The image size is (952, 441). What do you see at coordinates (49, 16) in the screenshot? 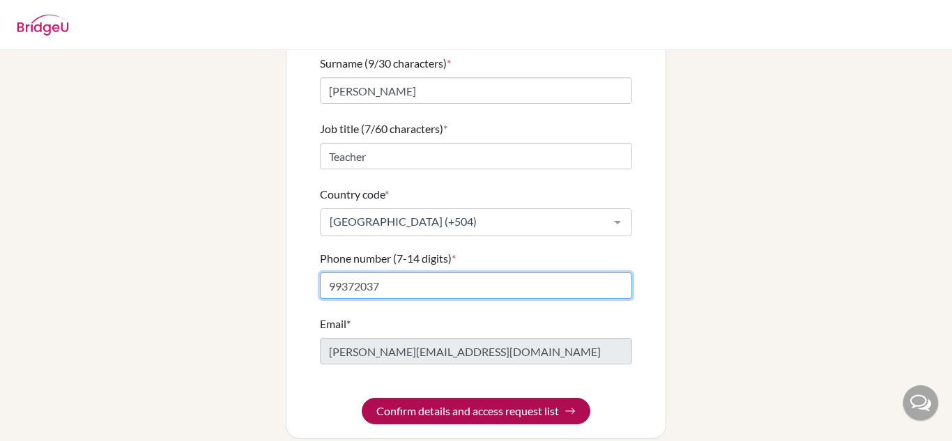
I see `span: Ayuda` at bounding box center [49, 16].